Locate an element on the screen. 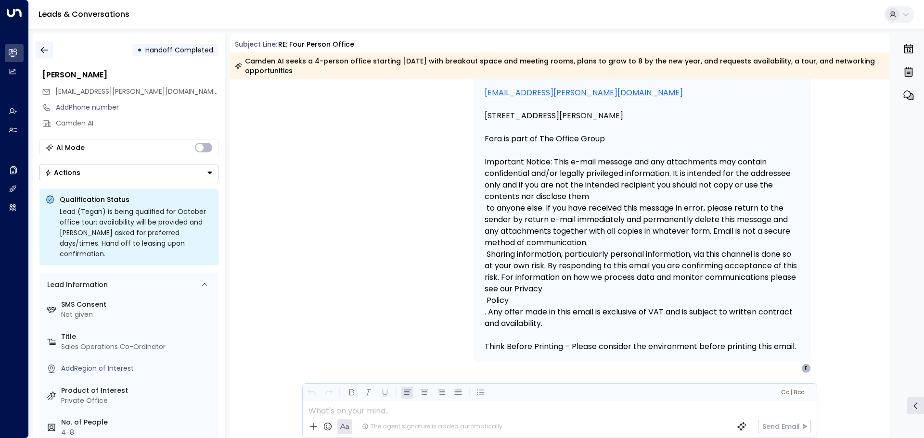 The height and width of the screenshot is (438, 924). label: SMS Consent is located at coordinates (138, 305).